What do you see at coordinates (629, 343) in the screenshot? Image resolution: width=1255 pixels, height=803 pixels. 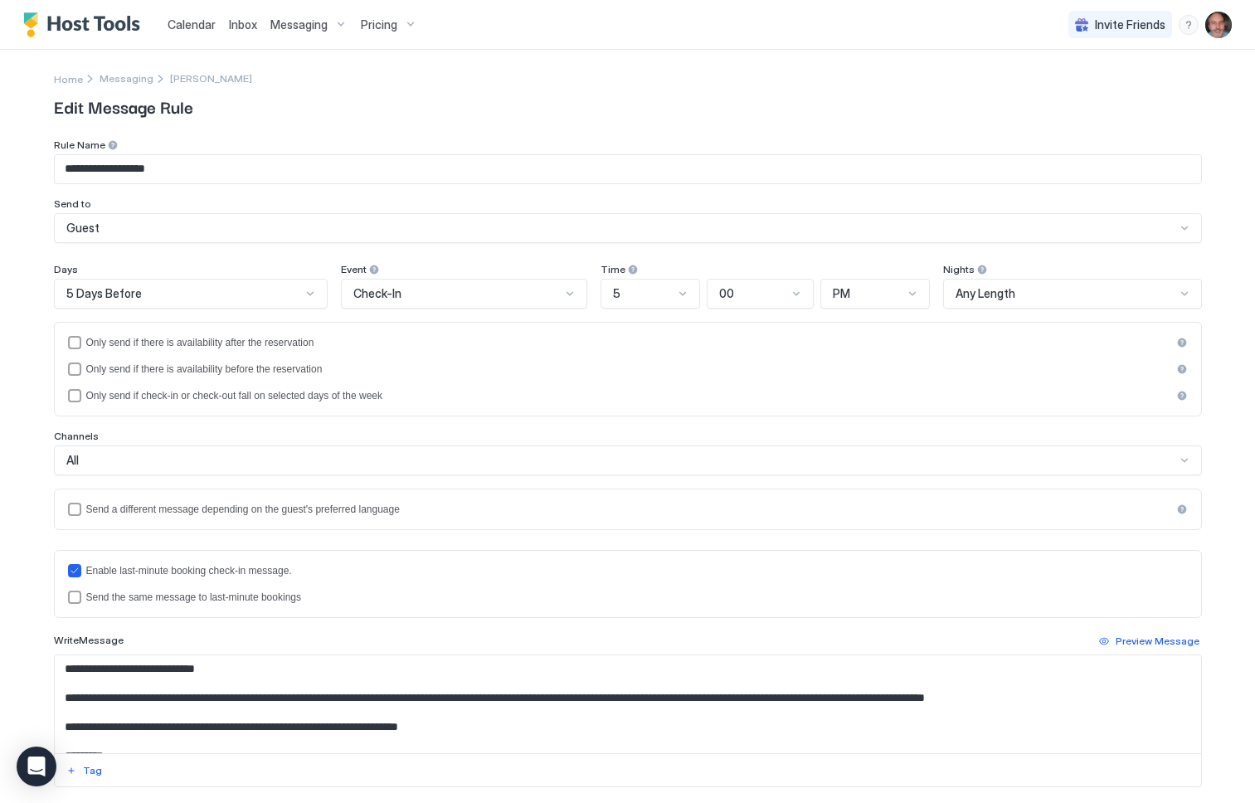 I see `div: Only send if there is availability after the reservation` at bounding box center [629, 343].